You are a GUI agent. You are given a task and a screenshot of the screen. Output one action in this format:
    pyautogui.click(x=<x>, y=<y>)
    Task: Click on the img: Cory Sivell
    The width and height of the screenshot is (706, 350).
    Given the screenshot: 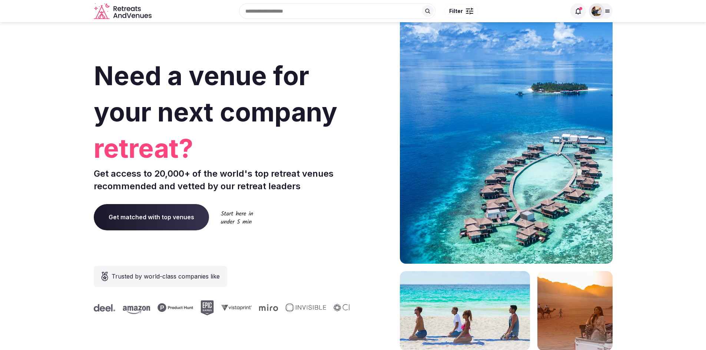 What is the action you would take?
    pyautogui.click(x=596, y=11)
    